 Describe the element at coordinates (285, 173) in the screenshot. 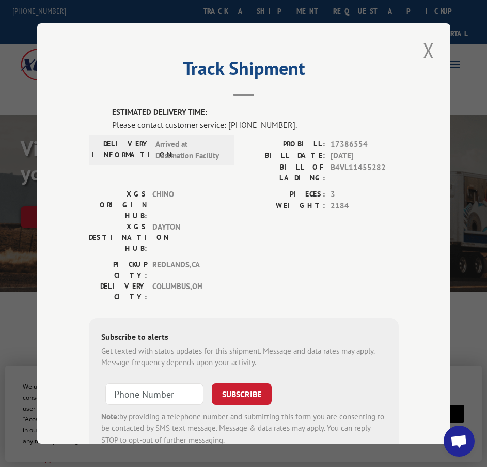

I see `label: BILL OF LADING:` at that location.